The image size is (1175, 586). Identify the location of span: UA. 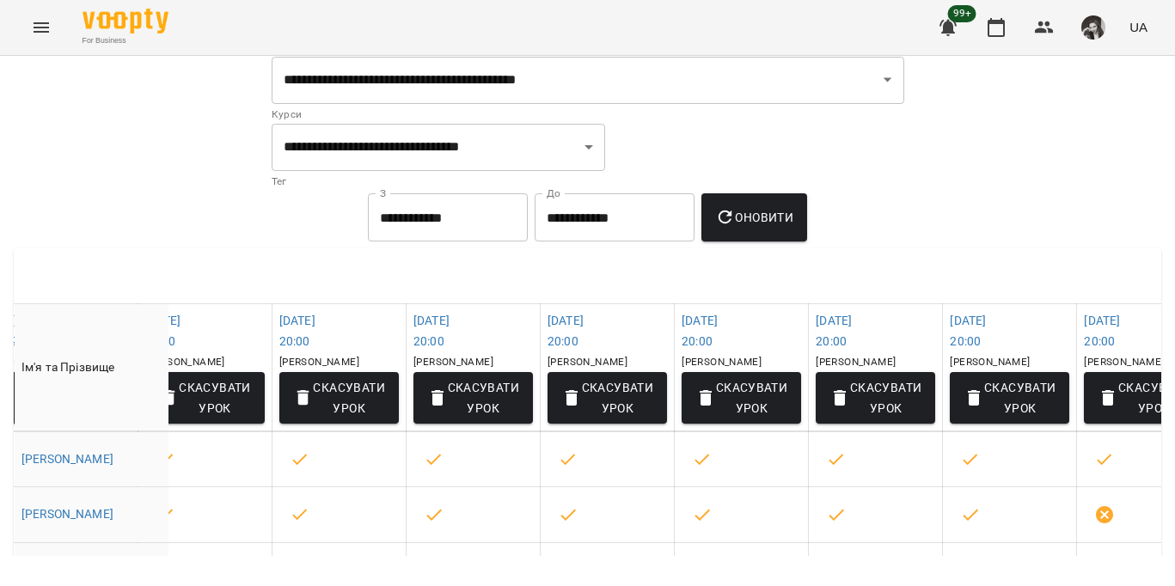
(1138, 27).